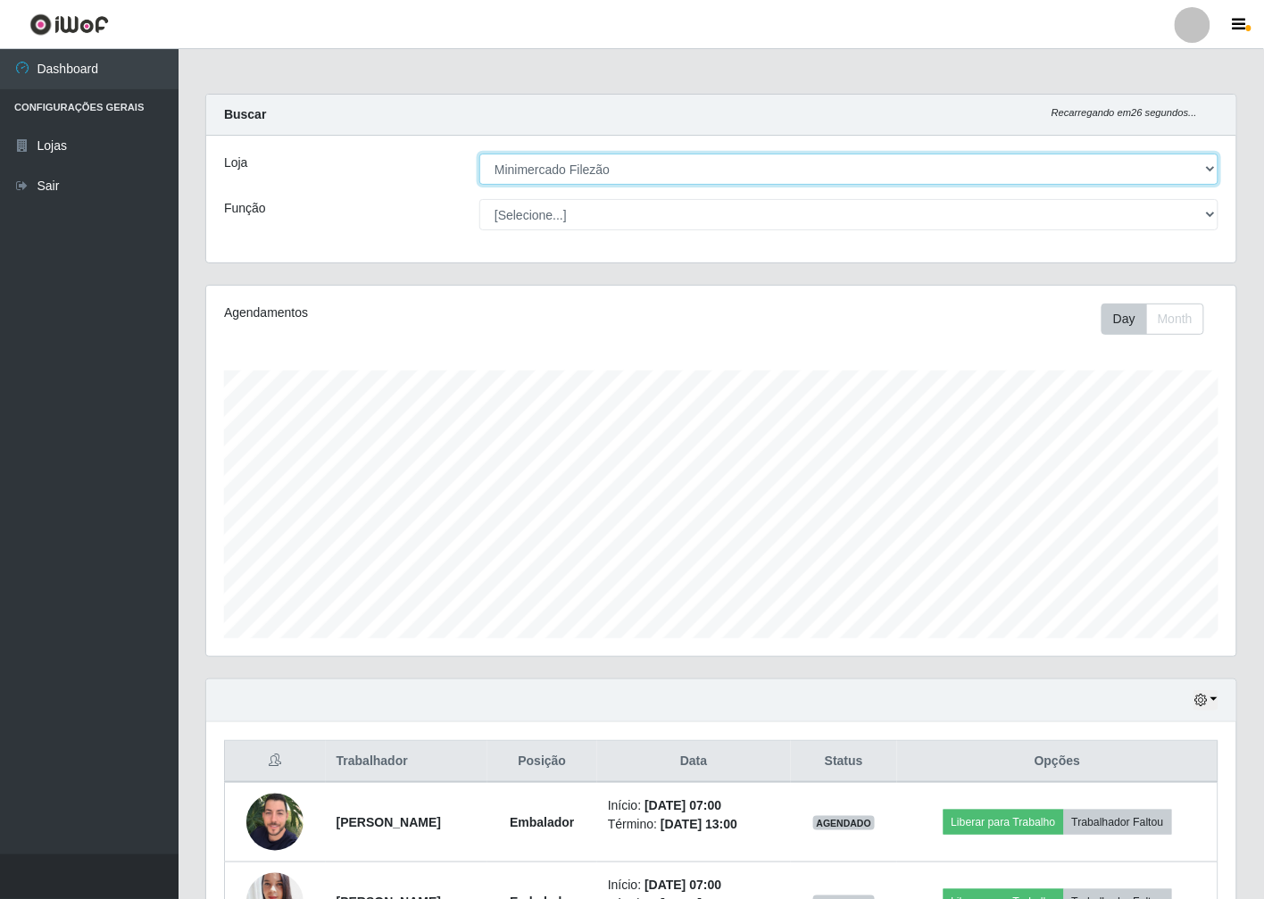 Image resolution: width=1264 pixels, height=899 pixels. What do you see at coordinates (236, 163) in the screenshot?
I see `label: Loja` at bounding box center [236, 163].